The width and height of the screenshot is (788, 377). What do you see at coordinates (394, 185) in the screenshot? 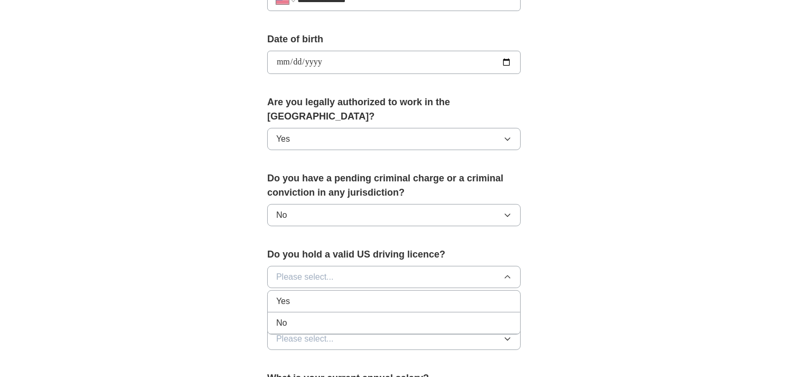
I see `label: Do you have a pending criminal charge or a criminal conviction in any jurisdiction?` at bounding box center [394, 185].